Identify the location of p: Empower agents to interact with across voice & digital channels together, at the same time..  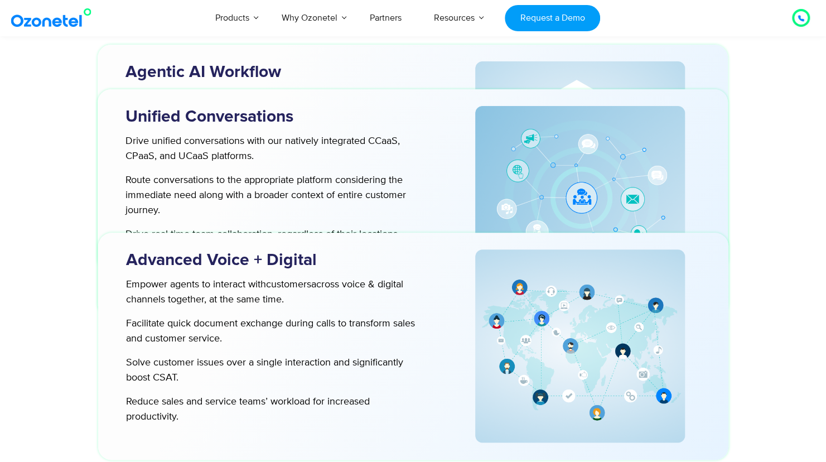
(271, 292).